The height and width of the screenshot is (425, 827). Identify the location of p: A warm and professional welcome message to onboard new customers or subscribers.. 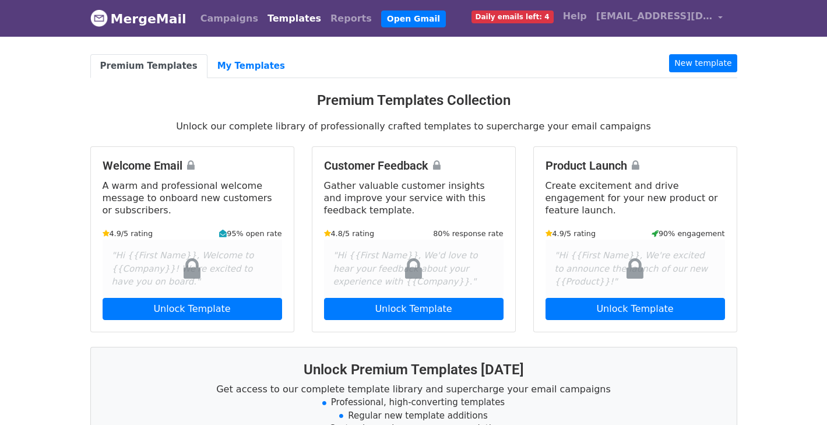
(192, 197).